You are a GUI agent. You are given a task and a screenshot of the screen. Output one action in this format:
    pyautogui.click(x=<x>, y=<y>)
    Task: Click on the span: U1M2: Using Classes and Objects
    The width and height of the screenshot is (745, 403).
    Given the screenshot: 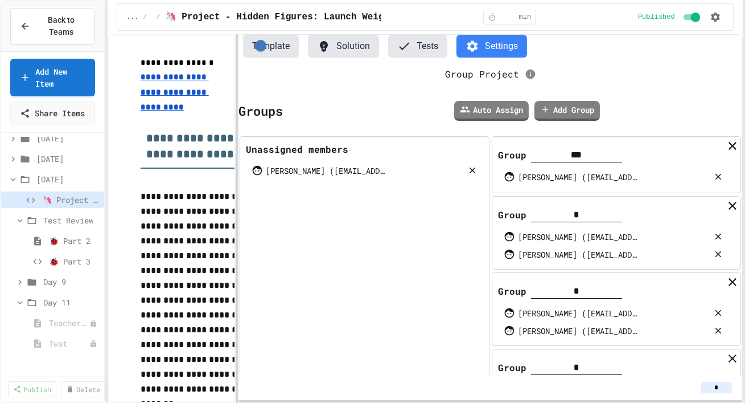 What is the action you would take?
    pyautogui.click(x=64, y=363)
    